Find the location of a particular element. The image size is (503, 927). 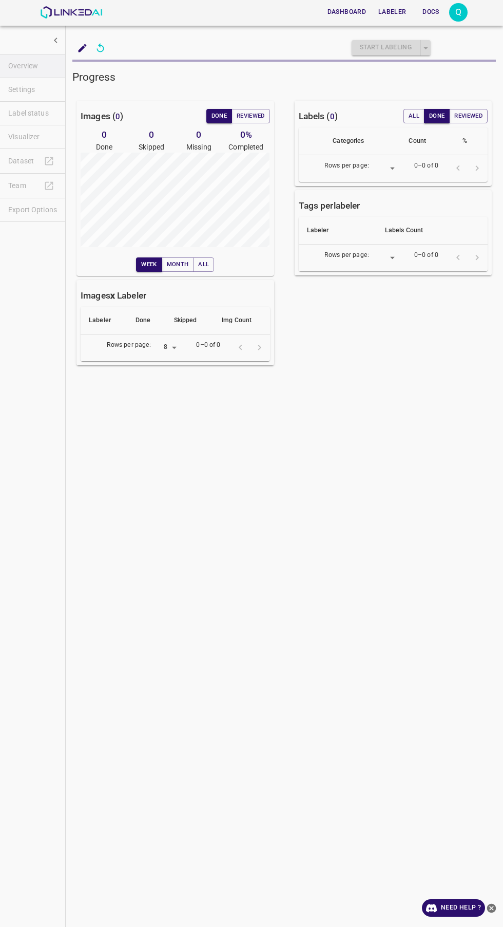

p: Completed is located at coordinates (246, 147).